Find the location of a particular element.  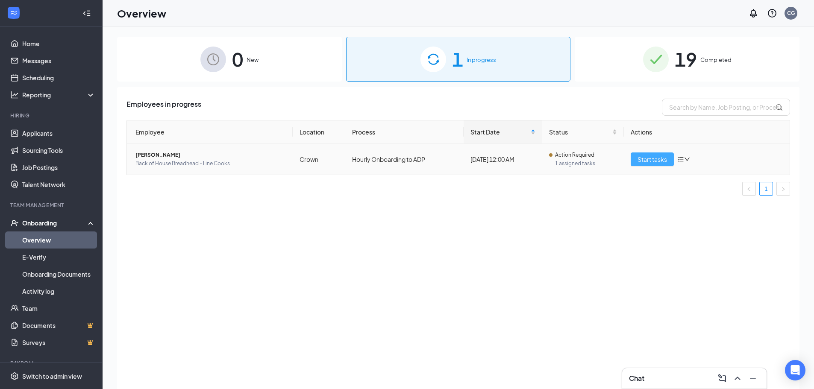

div: Switch to admin view is located at coordinates (52, 376).